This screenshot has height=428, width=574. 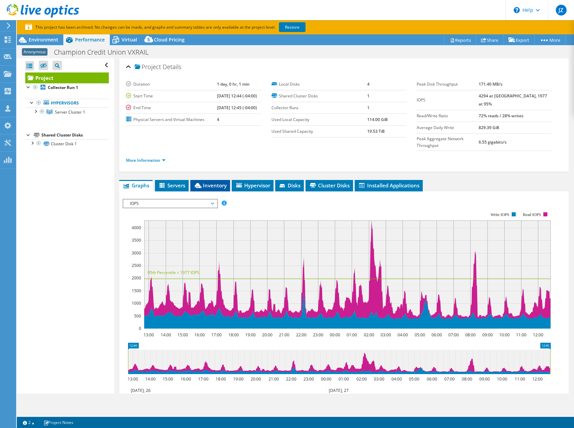 What do you see at coordinates (389, 185) in the screenshot?
I see `span: Installed Applications` at bounding box center [389, 185].